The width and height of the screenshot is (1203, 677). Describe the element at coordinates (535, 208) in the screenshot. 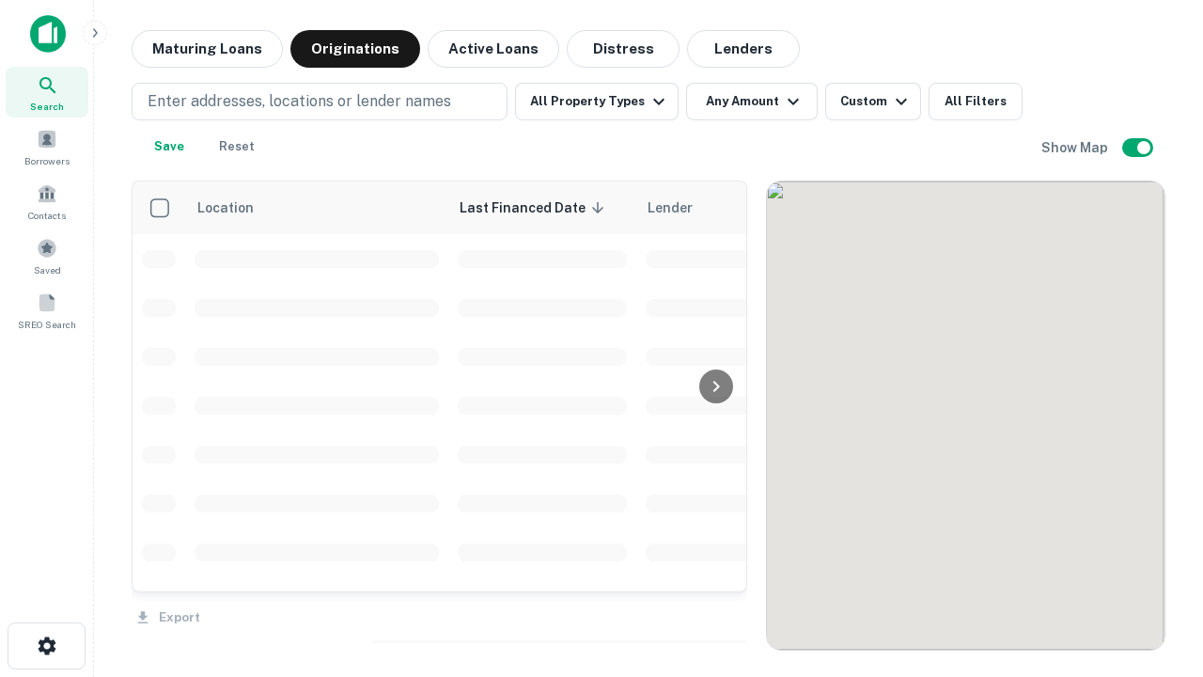

I see `span: Last Financed Date` at that location.